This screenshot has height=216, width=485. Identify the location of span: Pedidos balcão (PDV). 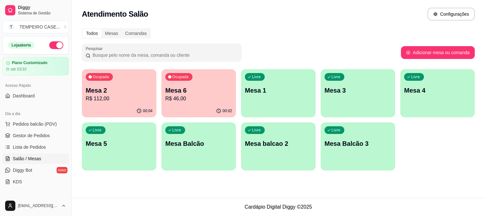
(35, 124).